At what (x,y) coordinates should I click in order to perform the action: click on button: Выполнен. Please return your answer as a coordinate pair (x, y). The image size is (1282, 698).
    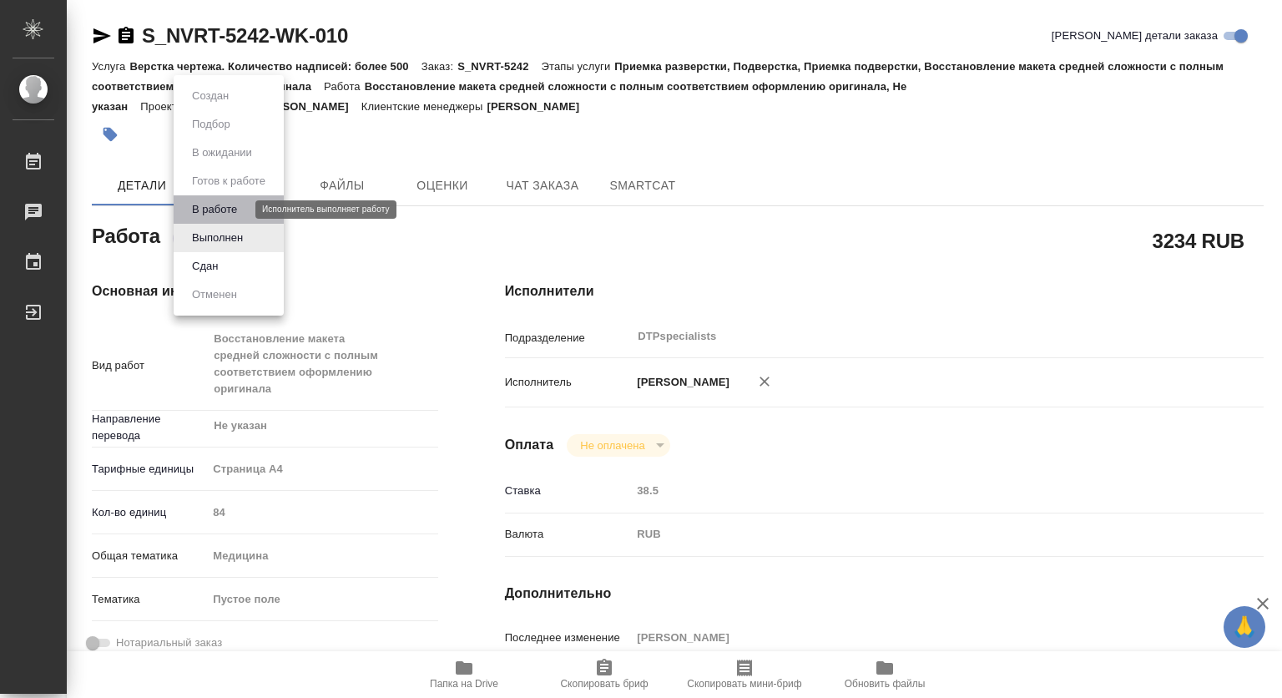
    Looking at the image, I should click on (217, 238).